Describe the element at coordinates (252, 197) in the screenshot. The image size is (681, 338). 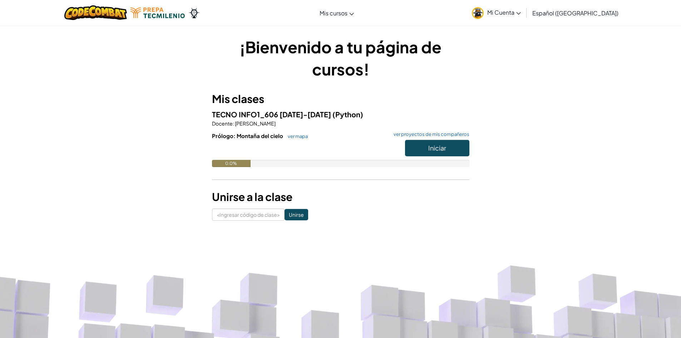
I see `font: Unirse a la clase` at that location.